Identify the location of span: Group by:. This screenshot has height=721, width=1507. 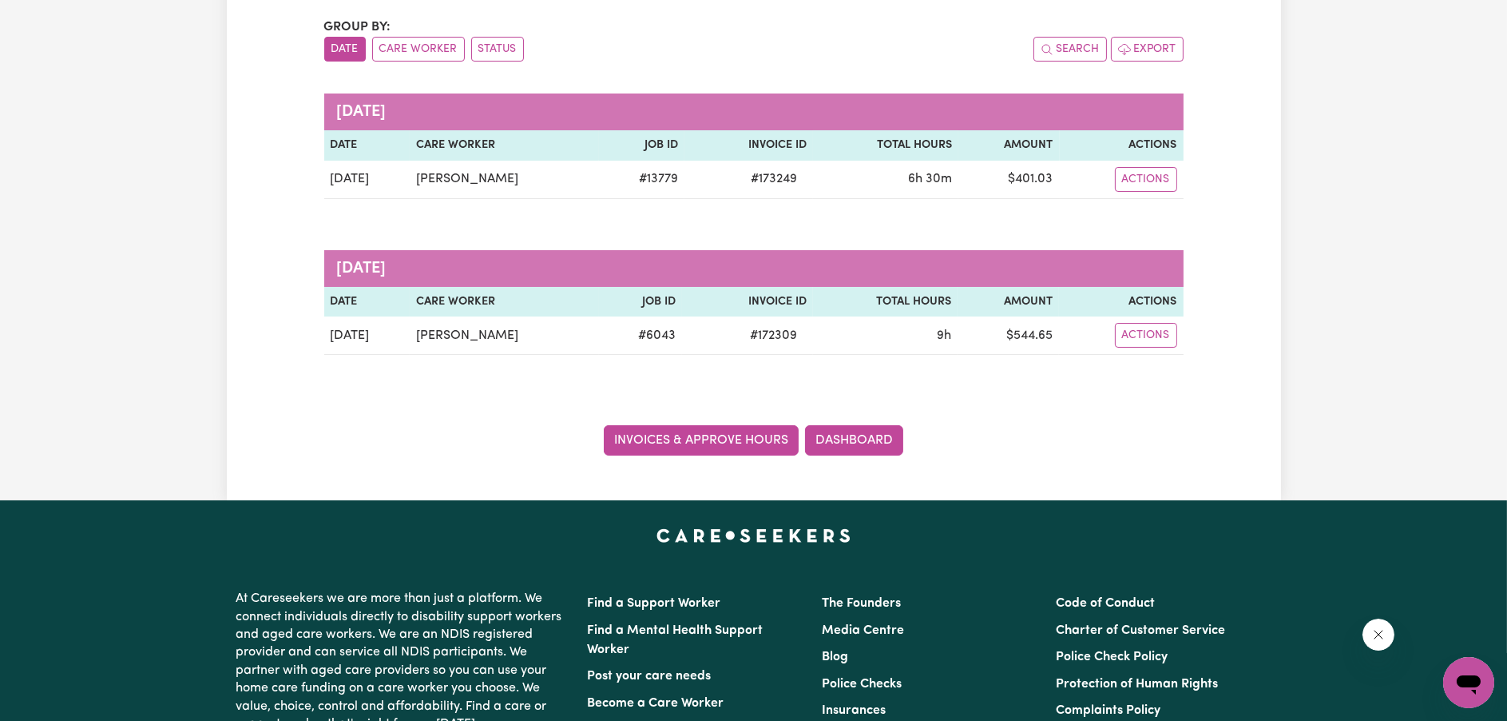
(358, 27).